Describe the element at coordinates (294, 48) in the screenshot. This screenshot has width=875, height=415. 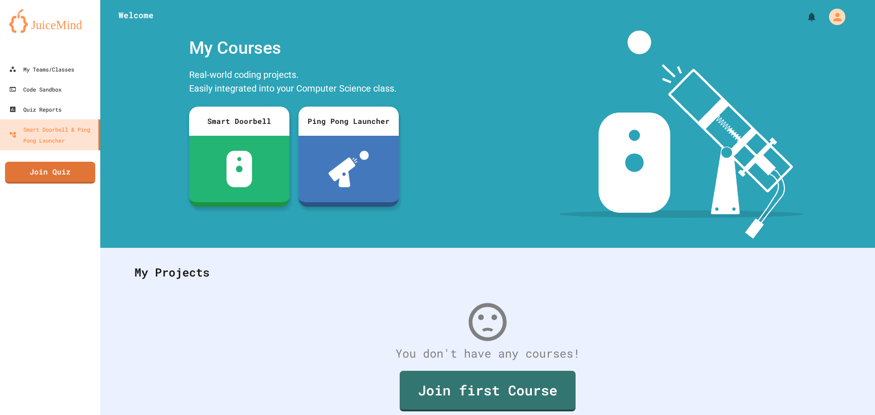
I see `div: My Courses` at that location.